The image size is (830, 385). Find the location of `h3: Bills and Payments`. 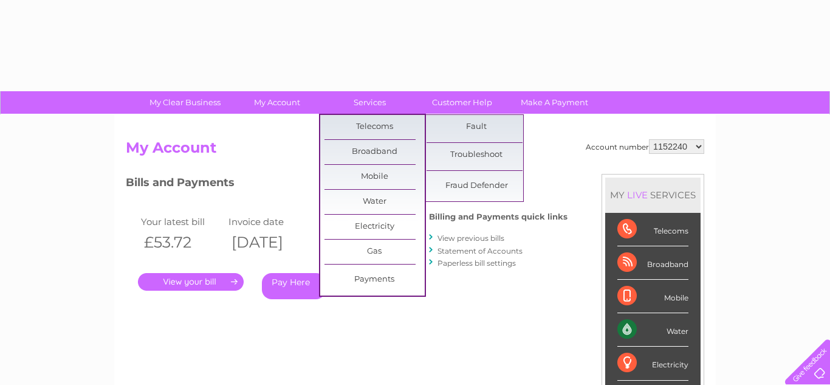

h3: Bills and Payments is located at coordinates (346, 184).